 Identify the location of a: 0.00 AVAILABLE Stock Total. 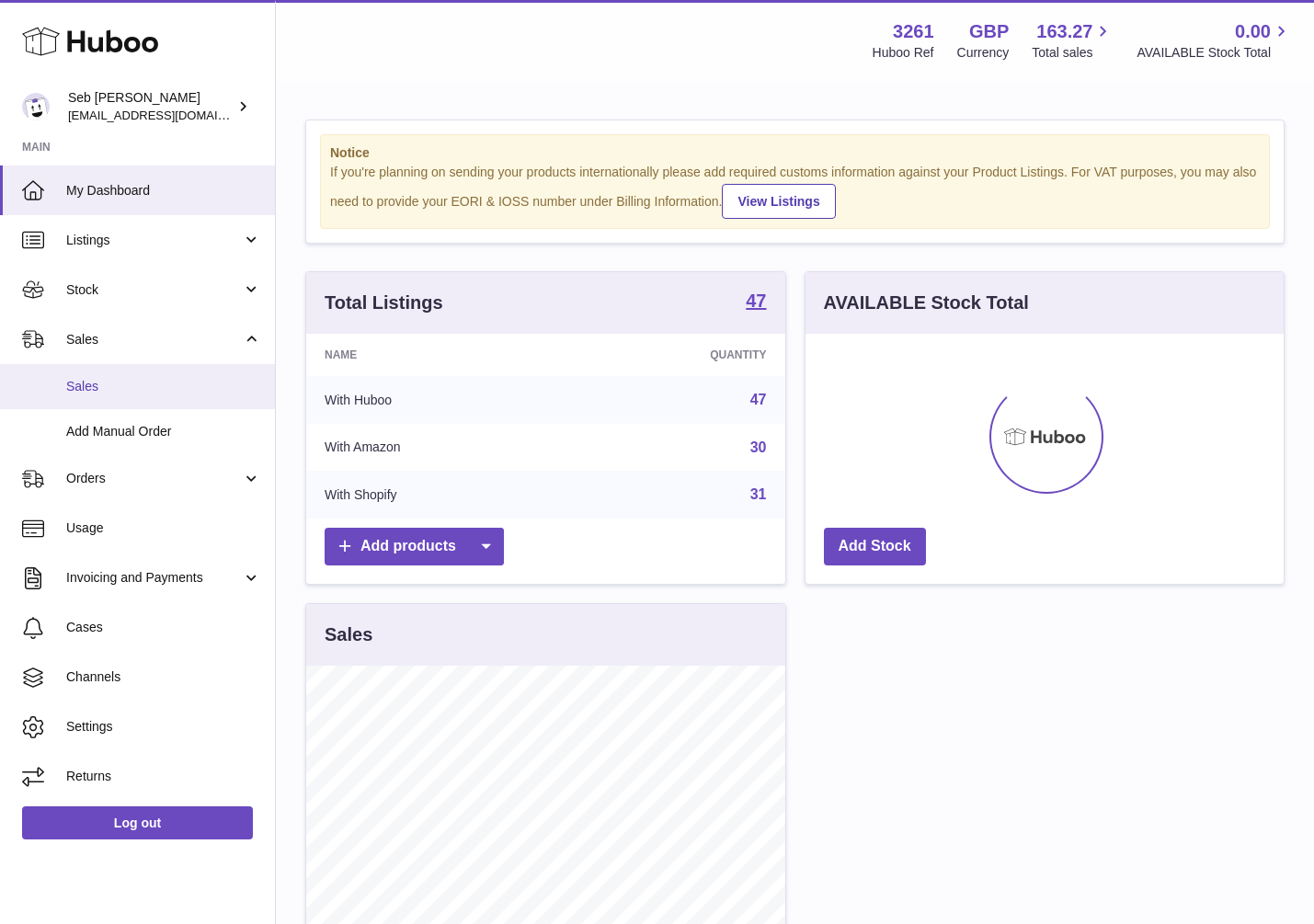
(1214, 41).